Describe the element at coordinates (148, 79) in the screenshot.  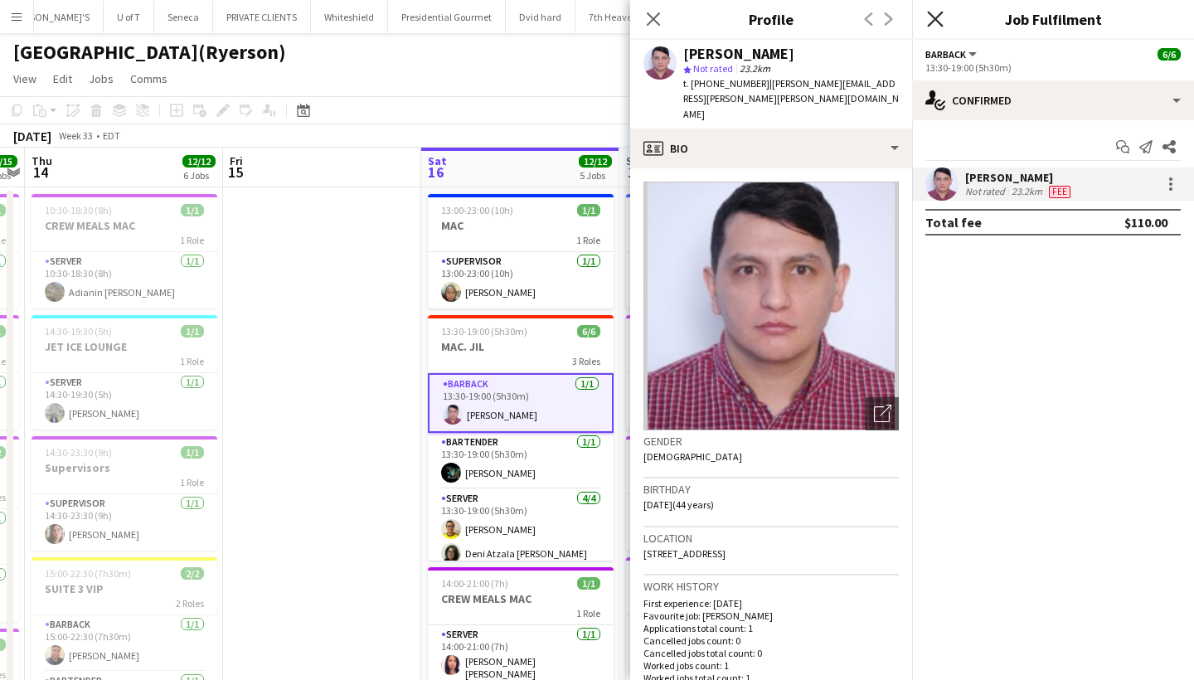
I see `a: Comms` at that location.